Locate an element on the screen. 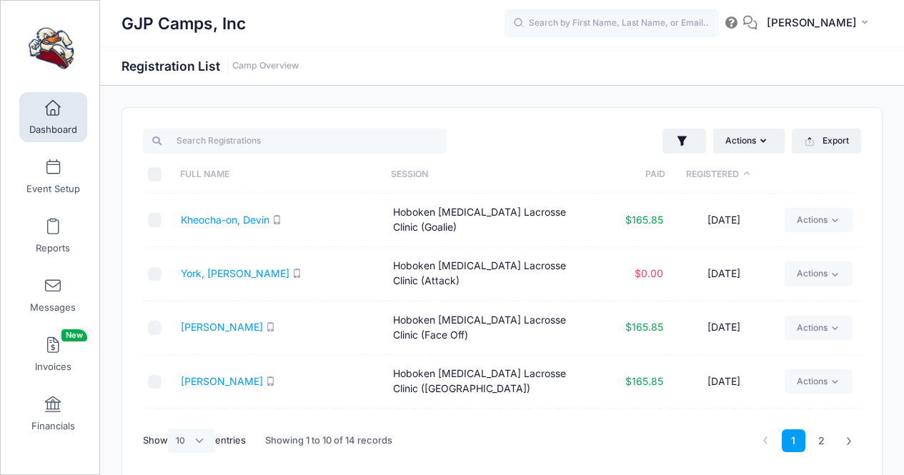 The height and width of the screenshot is (475, 904). span: $0.00 is located at coordinates (649, 273).